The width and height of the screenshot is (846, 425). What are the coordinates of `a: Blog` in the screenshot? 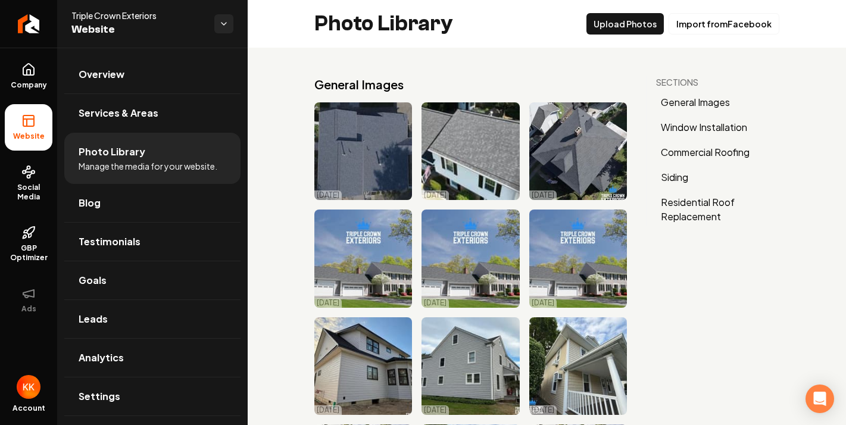 It's located at (152, 203).